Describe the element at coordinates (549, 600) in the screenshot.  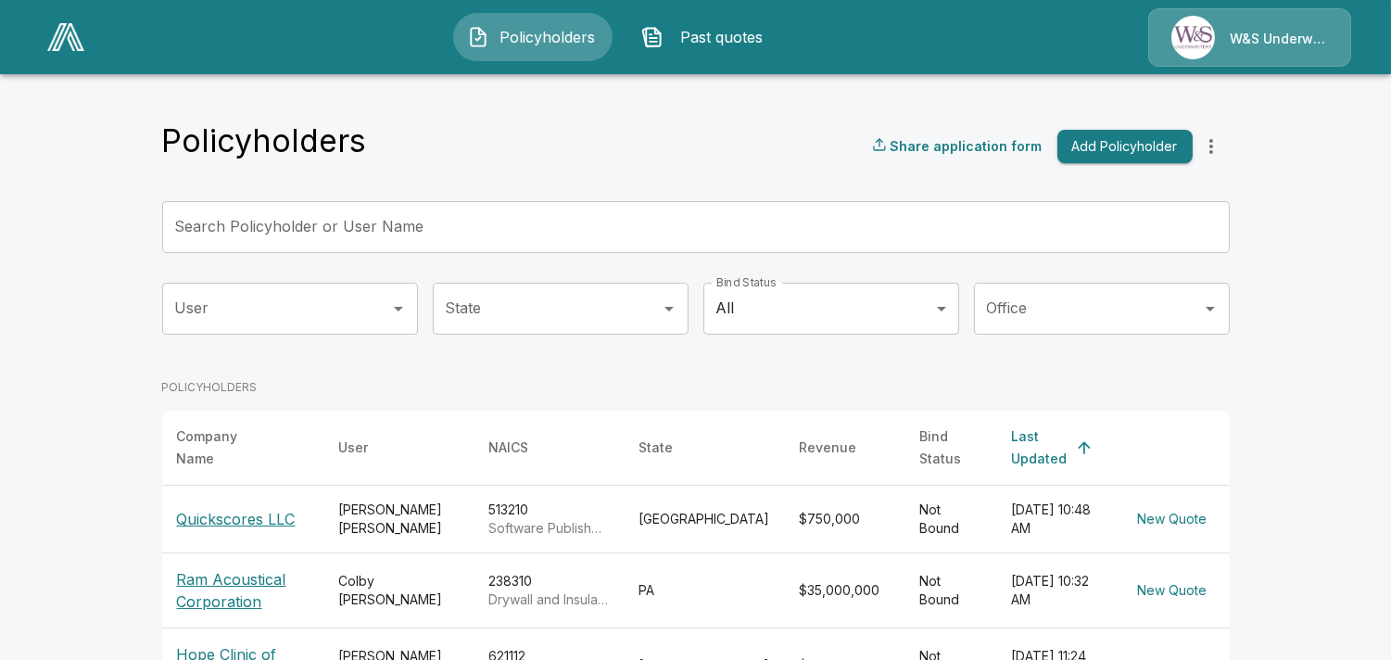
I see `p: Drywall and Insulation Contractors` at that location.